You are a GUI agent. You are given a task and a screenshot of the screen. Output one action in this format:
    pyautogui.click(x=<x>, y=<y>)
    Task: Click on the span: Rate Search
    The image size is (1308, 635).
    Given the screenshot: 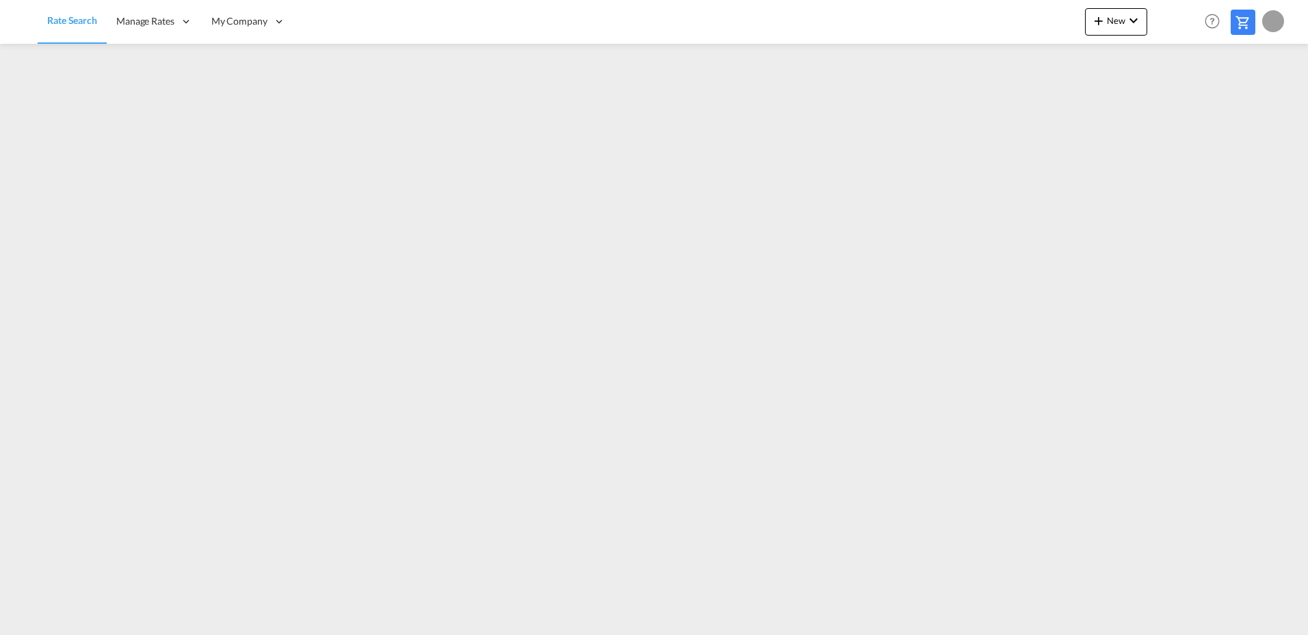 What is the action you would take?
    pyautogui.click(x=72, y=20)
    